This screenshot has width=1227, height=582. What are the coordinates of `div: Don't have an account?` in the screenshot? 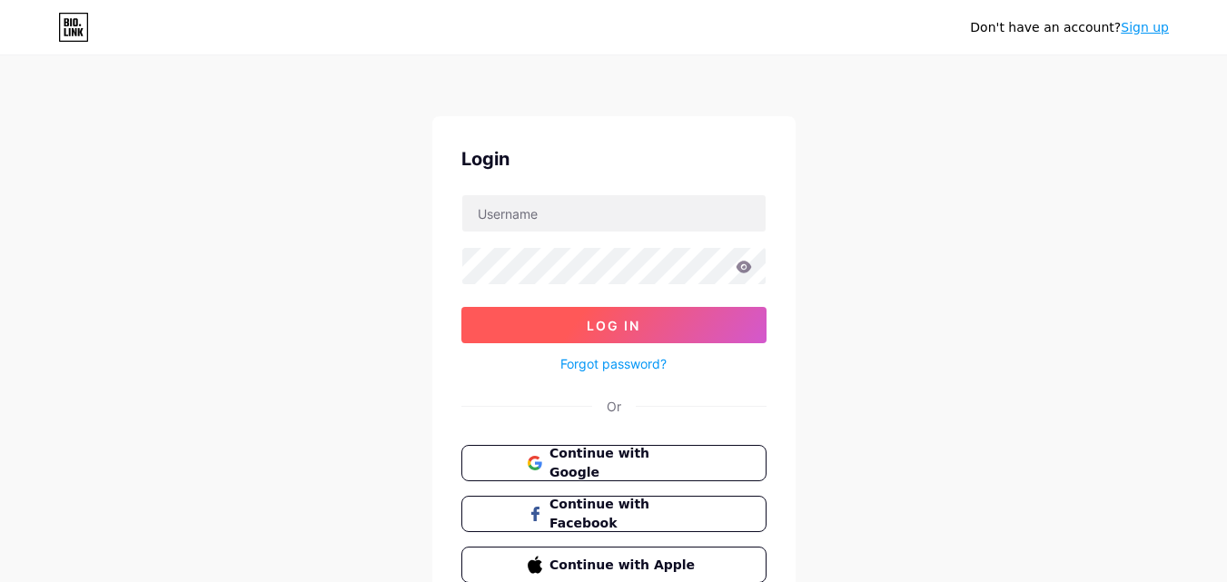 It's located at (1069, 27).